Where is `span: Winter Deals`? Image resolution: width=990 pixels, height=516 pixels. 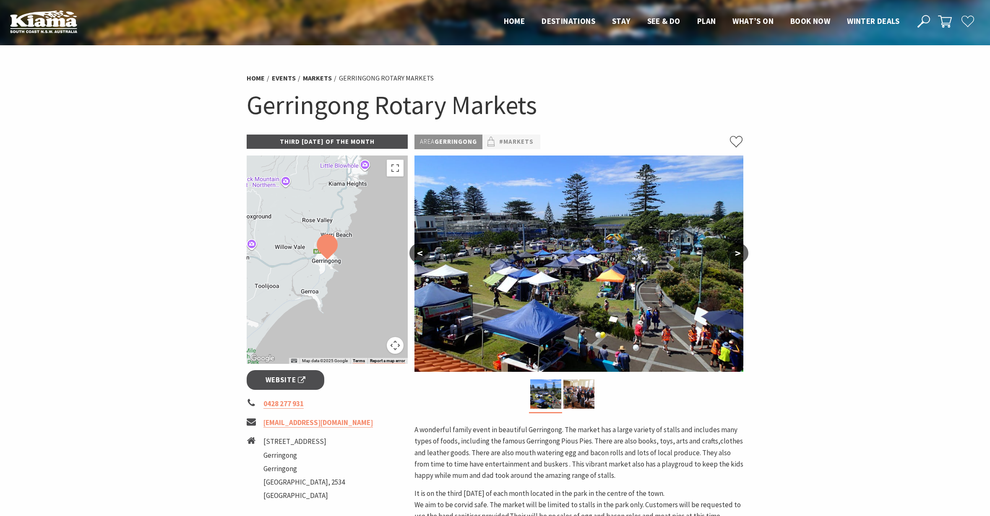 span: Winter Deals is located at coordinates (873, 21).